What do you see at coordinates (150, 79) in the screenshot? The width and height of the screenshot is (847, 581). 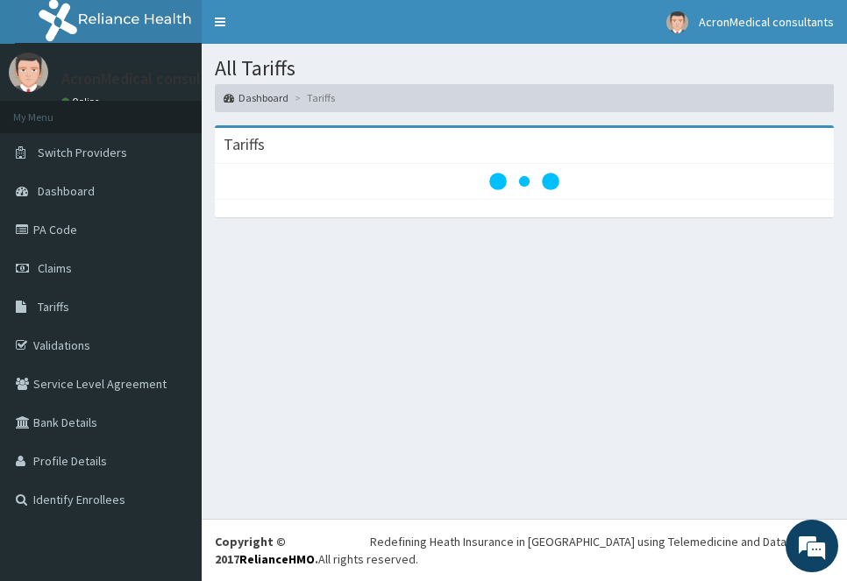 I see `p: AcronMedical consultants` at bounding box center [150, 79].